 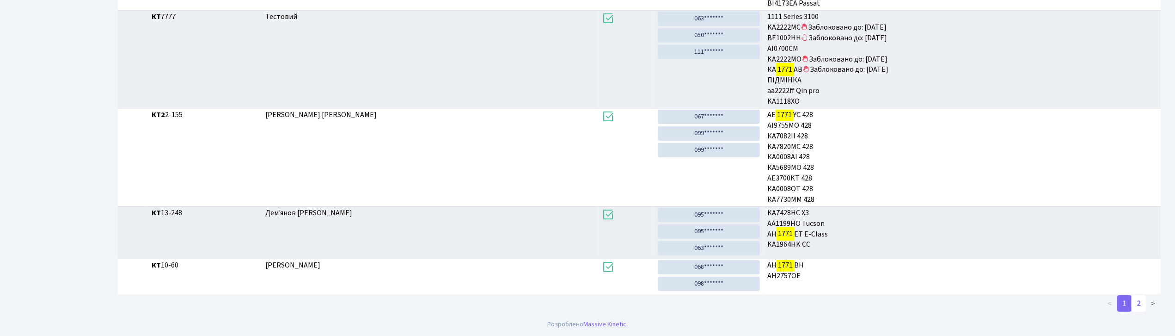 I want to click on a: Massive Kinetic, so click(x=605, y=324).